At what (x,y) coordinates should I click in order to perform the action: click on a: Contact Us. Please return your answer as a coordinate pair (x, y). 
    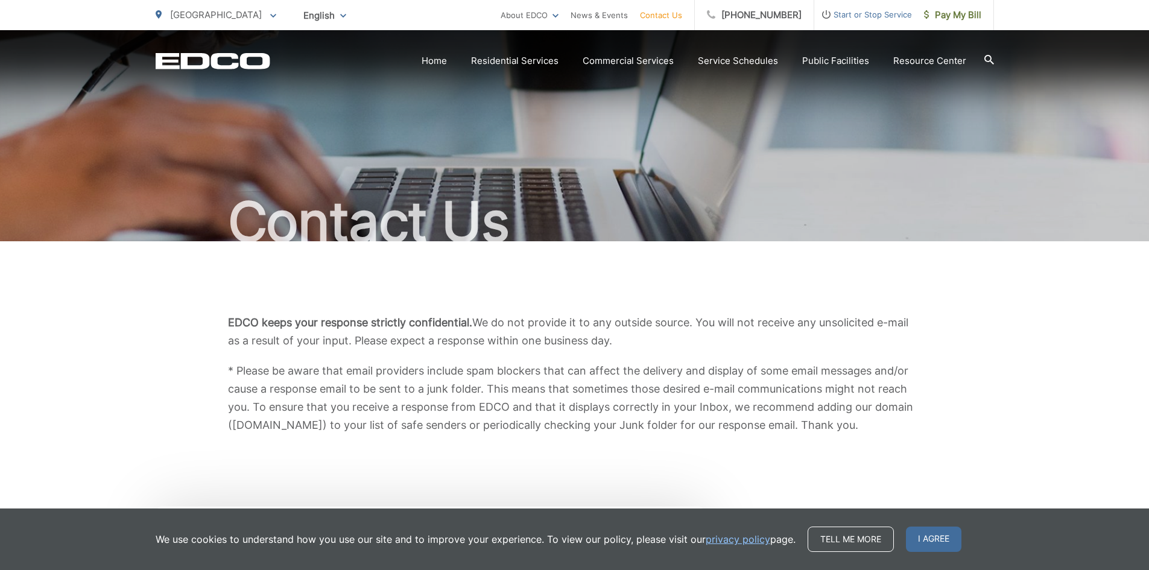
    Looking at the image, I should click on (661, 15).